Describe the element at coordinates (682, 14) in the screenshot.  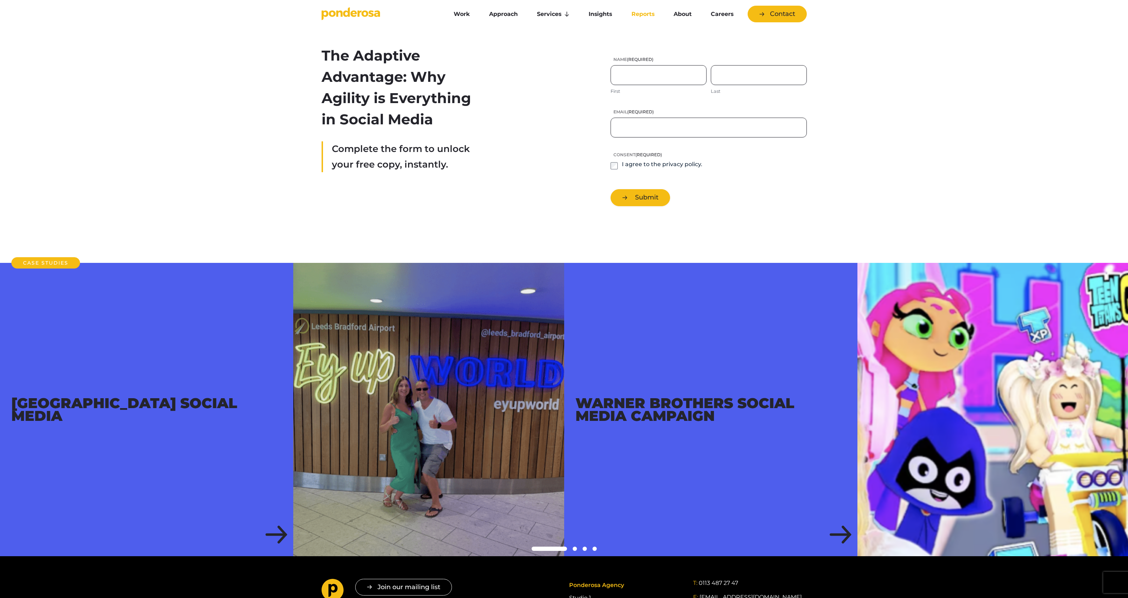
I see `a: About` at that location.